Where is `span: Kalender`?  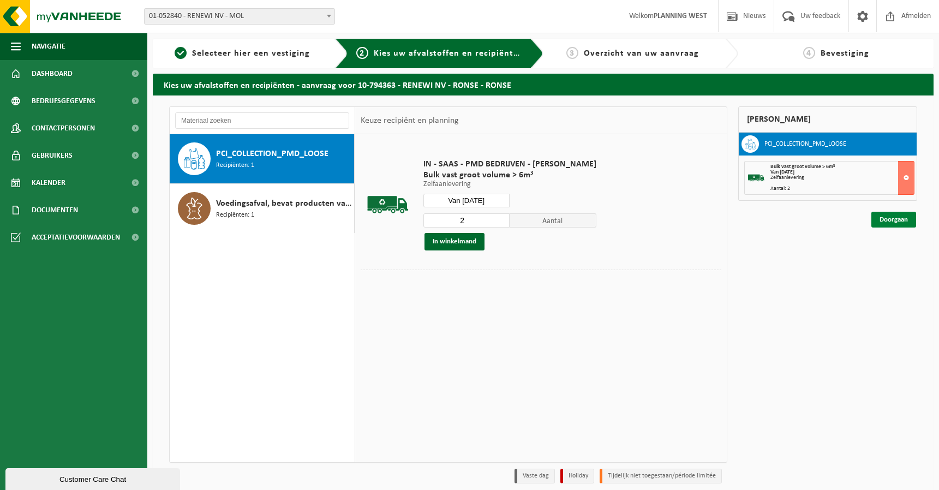 span: Kalender is located at coordinates (49, 183).